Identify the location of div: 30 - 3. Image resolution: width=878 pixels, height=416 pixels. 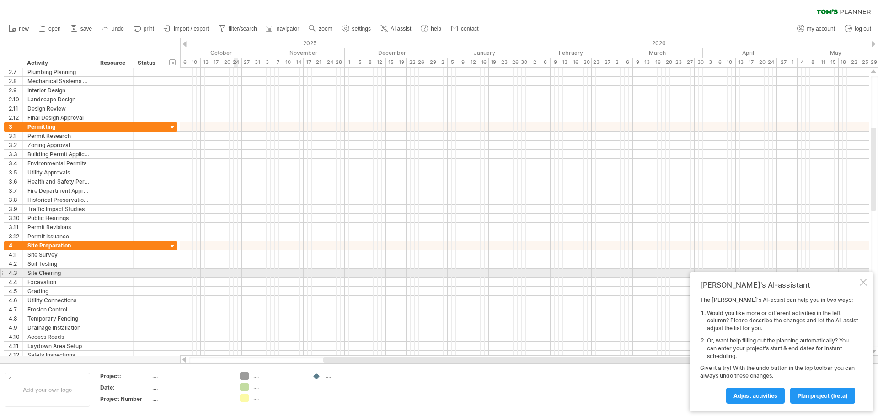
(704, 62).